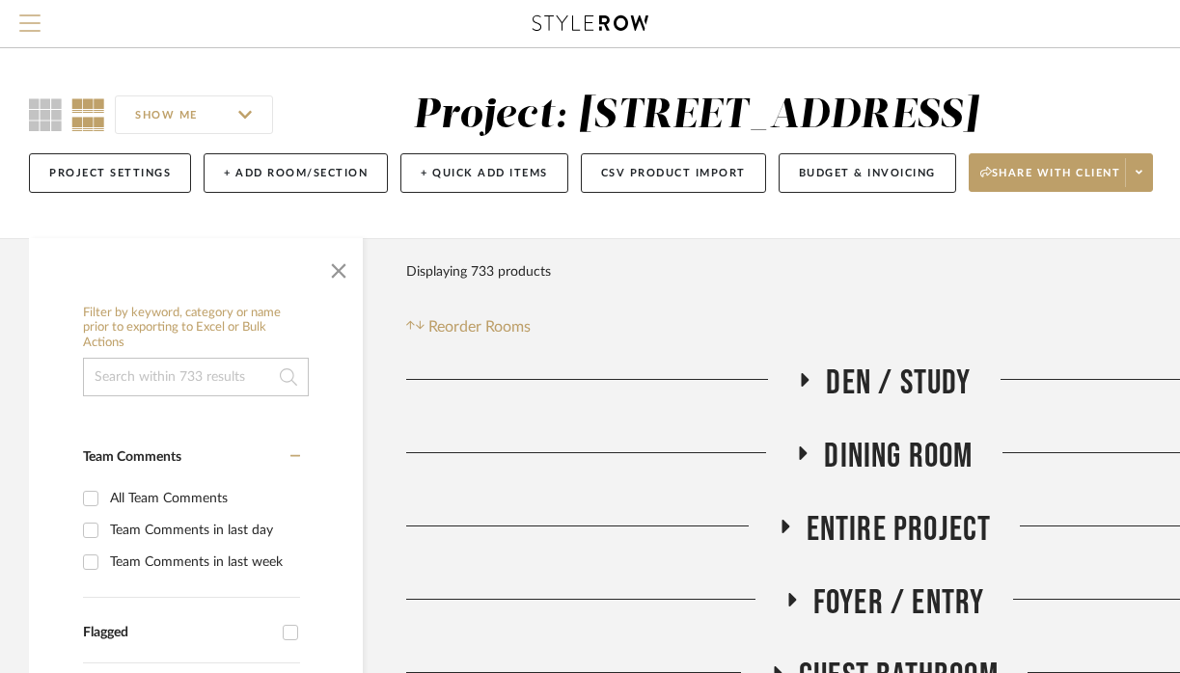  Describe the element at coordinates (203, 562) in the screenshot. I see `div: Team Comments in last week` at that location.